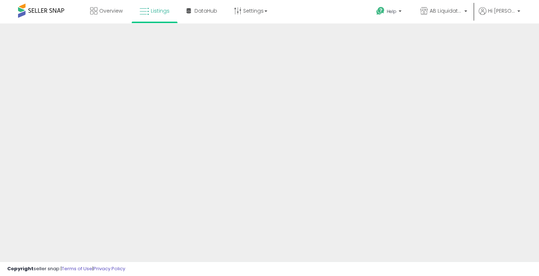 Image resolution: width=539 pixels, height=276 pixels. What do you see at coordinates (20, 268) in the screenshot?
I see `strong: Copyright` at bounding box center [20, 268].